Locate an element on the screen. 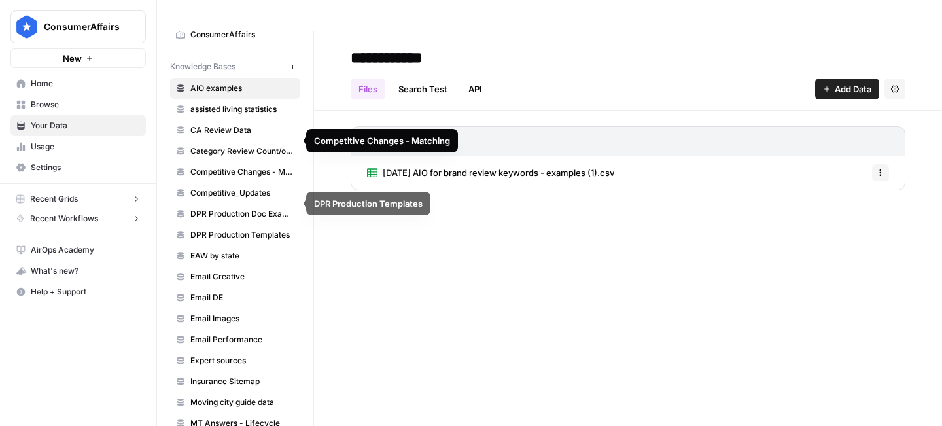  button: Recent Grids is located at coordinates (78, 199).